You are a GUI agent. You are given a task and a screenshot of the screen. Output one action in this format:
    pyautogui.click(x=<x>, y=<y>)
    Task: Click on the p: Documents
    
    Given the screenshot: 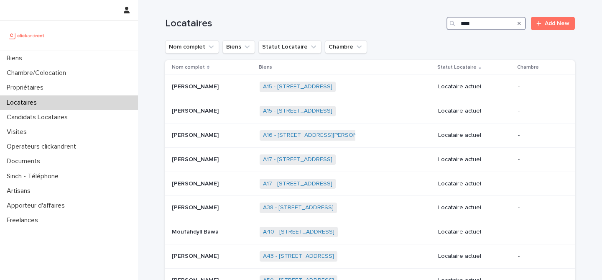 What is the action you would take?
    pyautogui.click(x=25, y=161)
    